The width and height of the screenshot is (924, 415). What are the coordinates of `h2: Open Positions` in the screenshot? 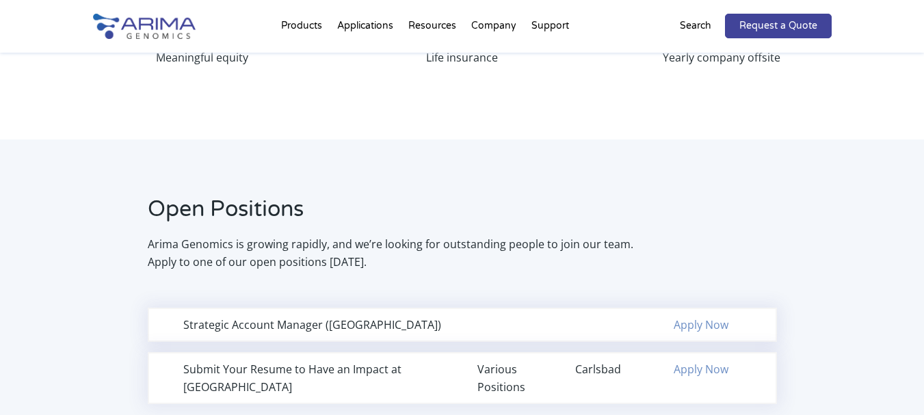 It's located at (392, 215).